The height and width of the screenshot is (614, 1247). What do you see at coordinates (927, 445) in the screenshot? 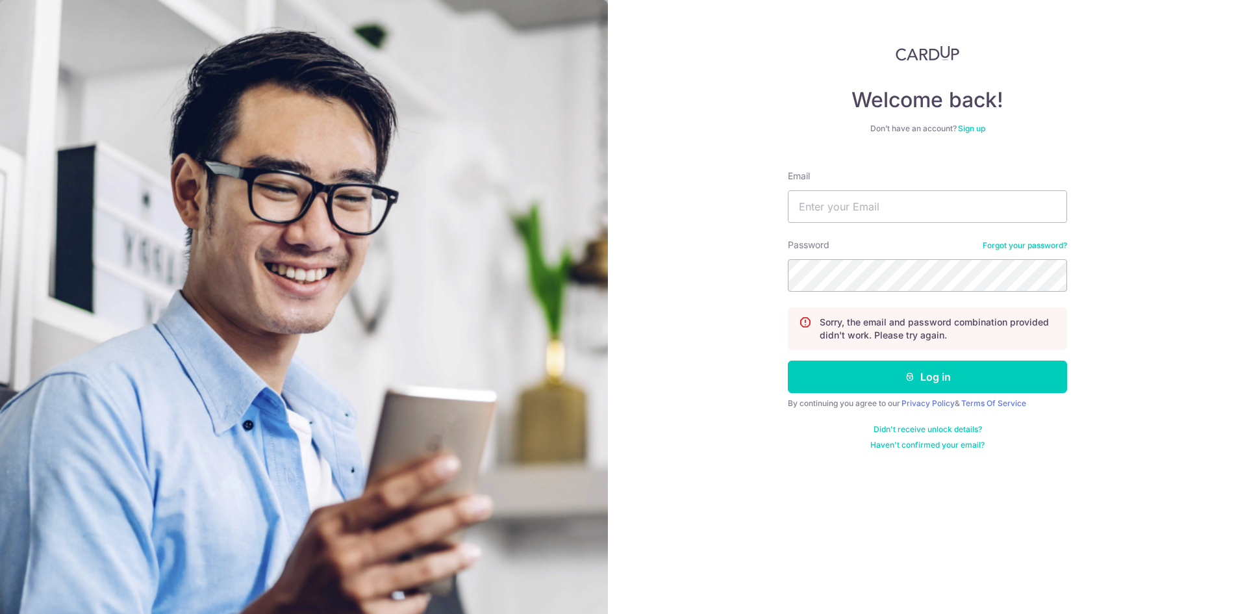
I see `a: Haven't confirmed your email?` at bounding box center [927, 445].